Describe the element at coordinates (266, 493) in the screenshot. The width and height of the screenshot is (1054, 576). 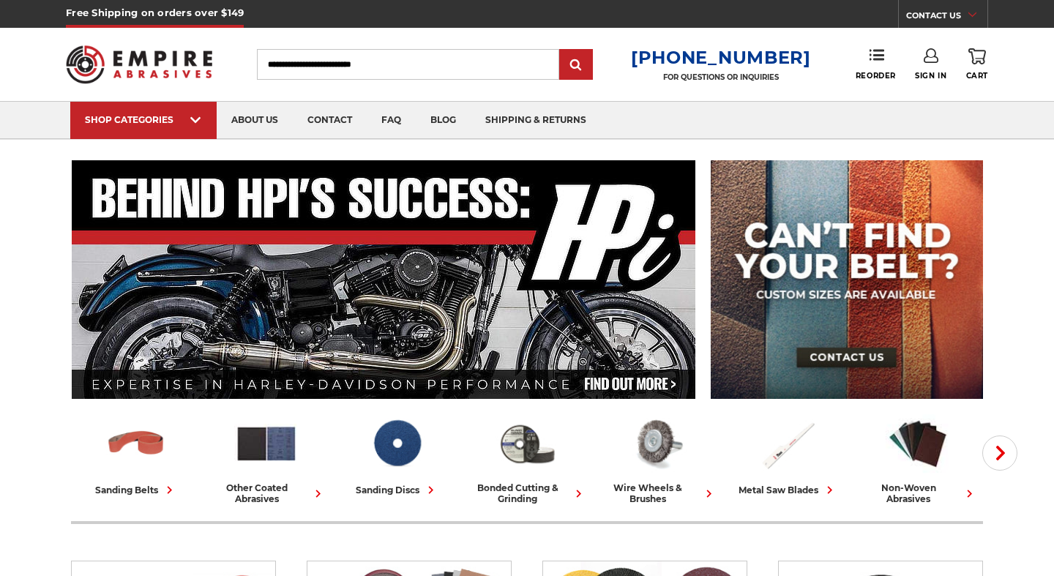
I see `div: other coated abrasives` at that location.